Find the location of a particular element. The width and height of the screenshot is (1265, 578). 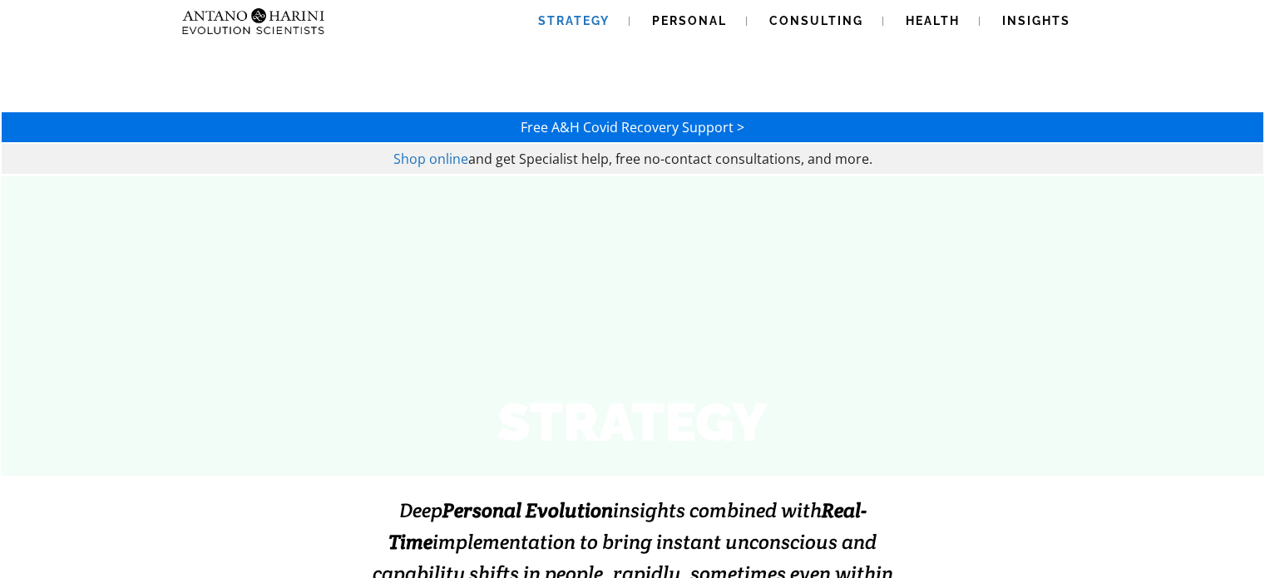

strong: Personal Evolution is located at coordinates (527, 510).